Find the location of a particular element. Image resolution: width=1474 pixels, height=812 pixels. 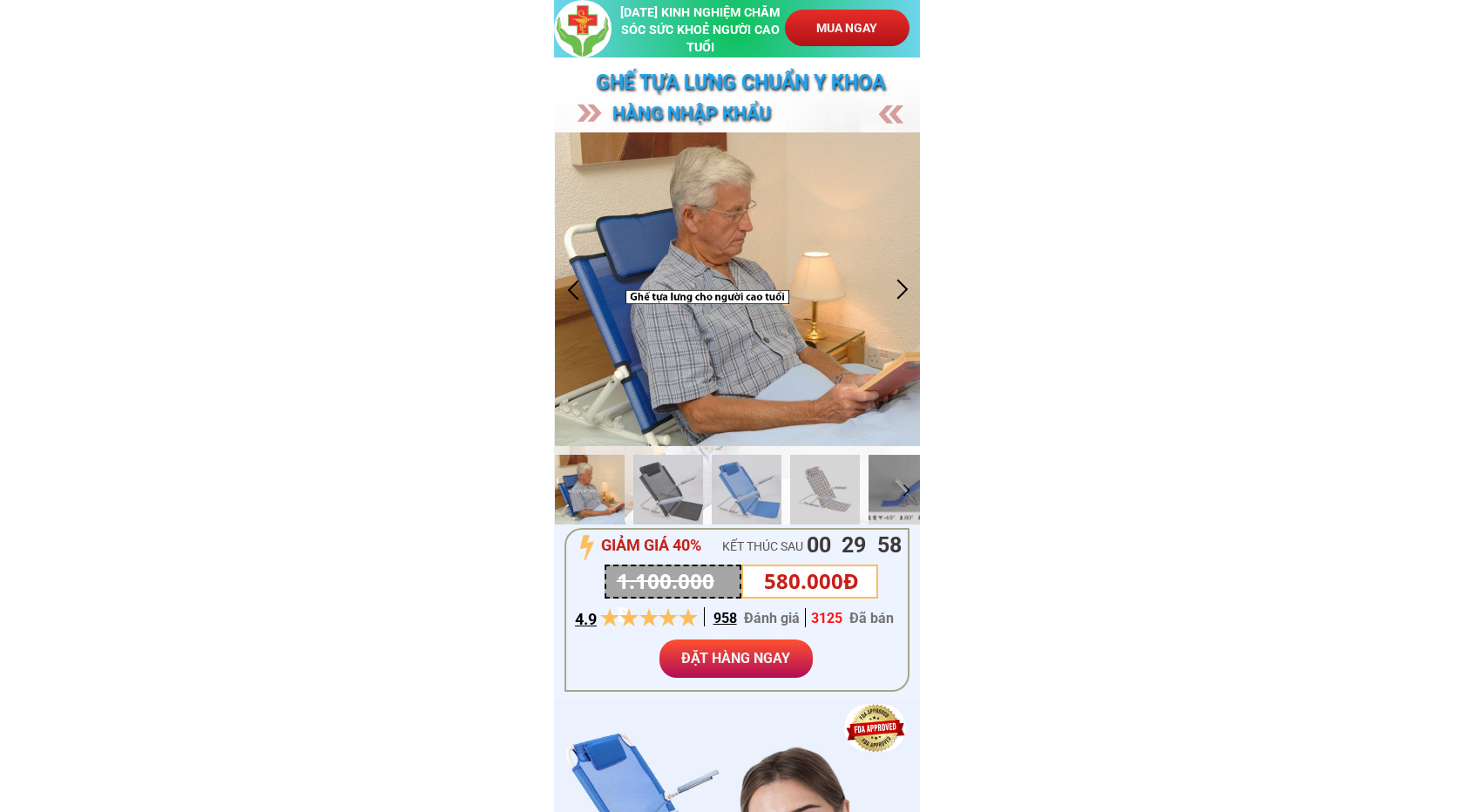

p: MUA NGAY is located at coordinates (846, 27).